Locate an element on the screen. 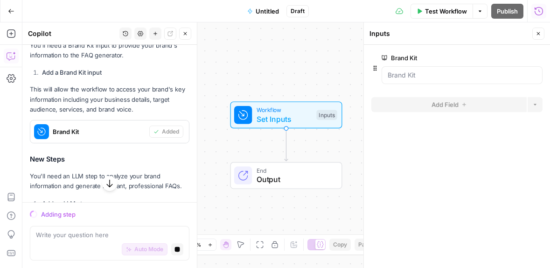  div: Adding step is located at coordinates (115, 214).